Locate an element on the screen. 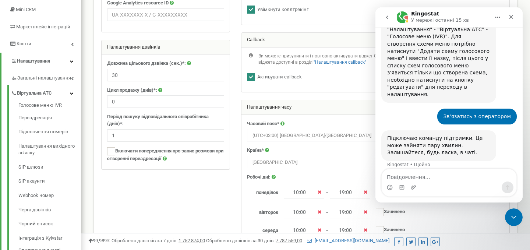 This screenshot has height=250, width=530. u: 1 752 874,00 is located at coordinates (192, 240).